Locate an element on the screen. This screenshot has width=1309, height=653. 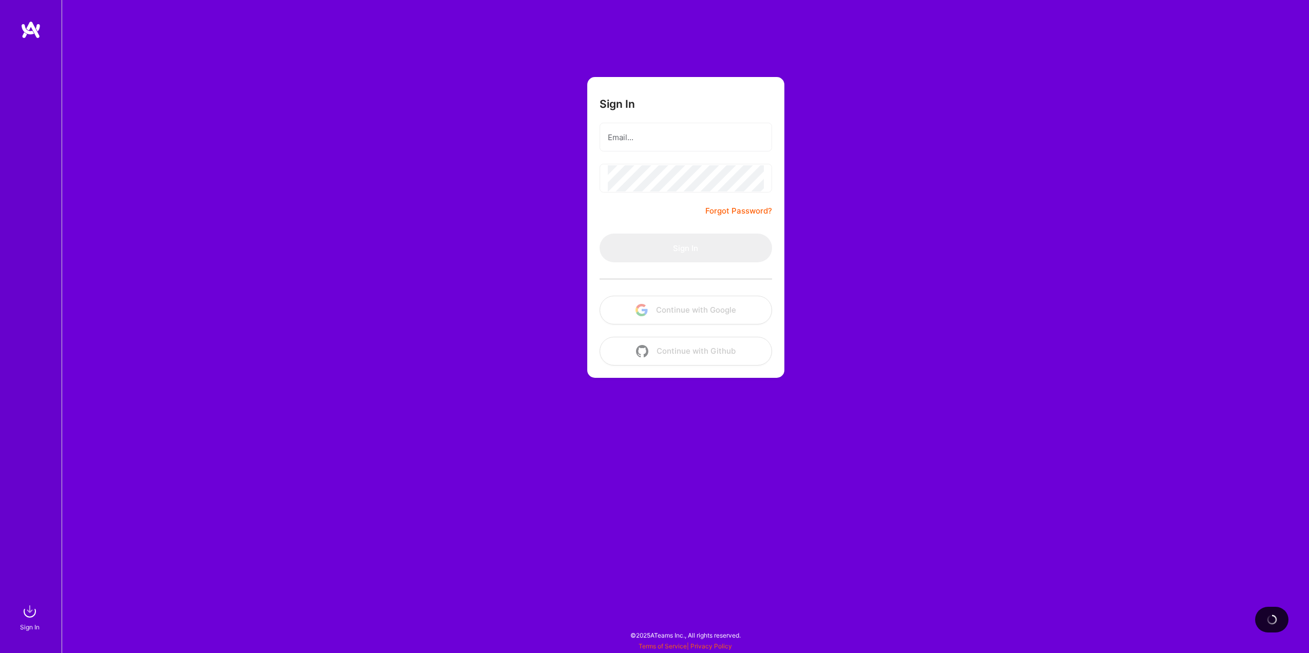
img: logo is located at coordinates (31, 30).